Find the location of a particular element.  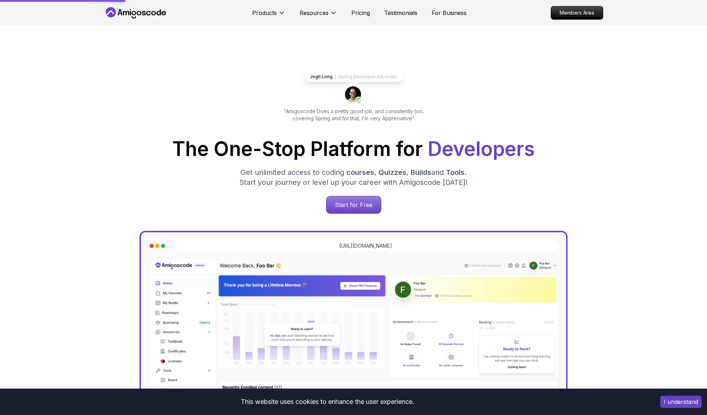

a: Pricing is located at coordinates (360, 13).